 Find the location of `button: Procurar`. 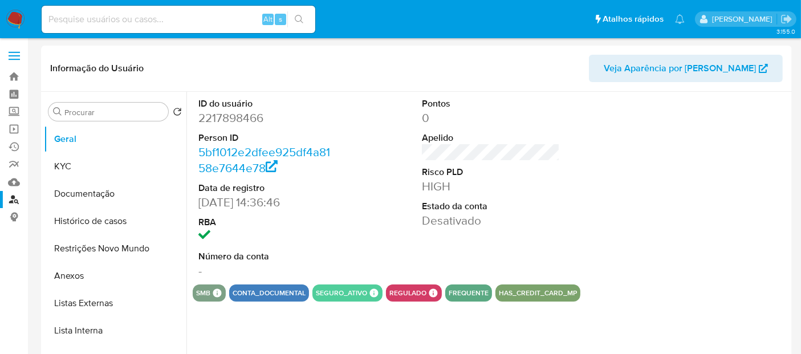

button: Procurar is located at coordinates (58, 112).